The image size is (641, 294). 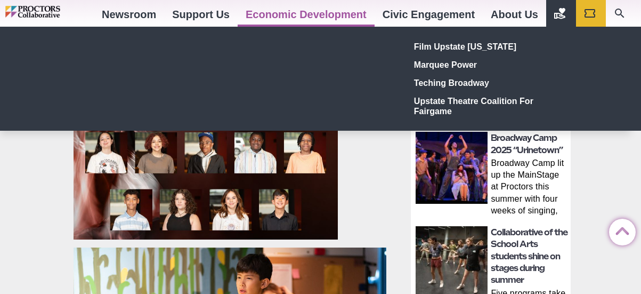 I want to click on img: thumbnail: Broadway Camp 2025 “Urinetown”, so click(x=451, y=167).